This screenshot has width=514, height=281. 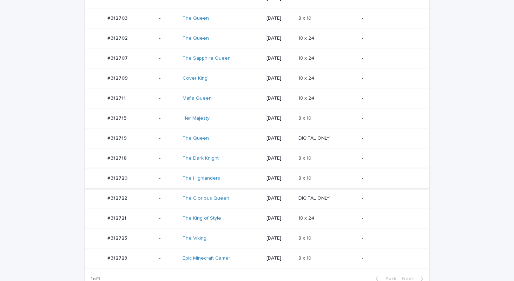 What do you see at coordinates (206, 258) in the screenshot?
I see `a: Epic Minecraft Gamer` at bounding box center [206, 258].